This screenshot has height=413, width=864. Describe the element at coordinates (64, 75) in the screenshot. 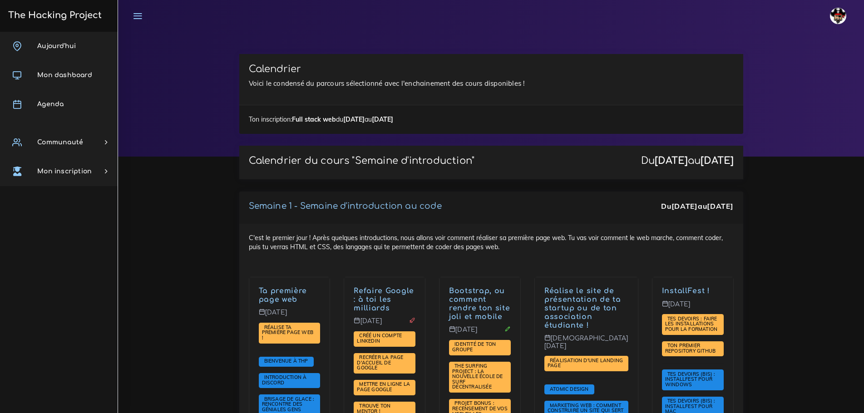

I see `span: Mon dashboard` at that location.